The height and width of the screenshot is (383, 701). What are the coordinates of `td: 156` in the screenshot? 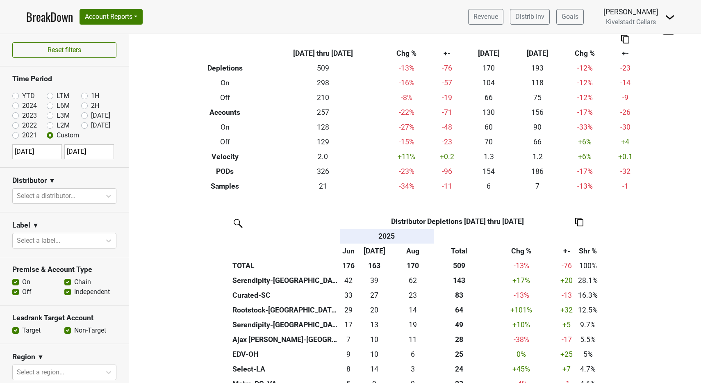 It's located at (537, 112).